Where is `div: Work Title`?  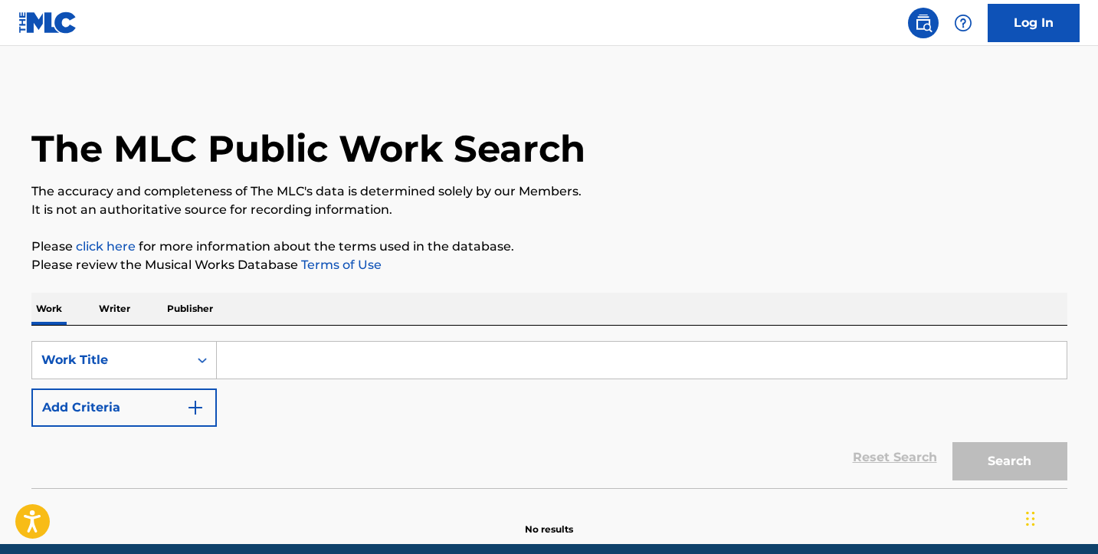
div: Work Title is located at coordinates (110, 360).